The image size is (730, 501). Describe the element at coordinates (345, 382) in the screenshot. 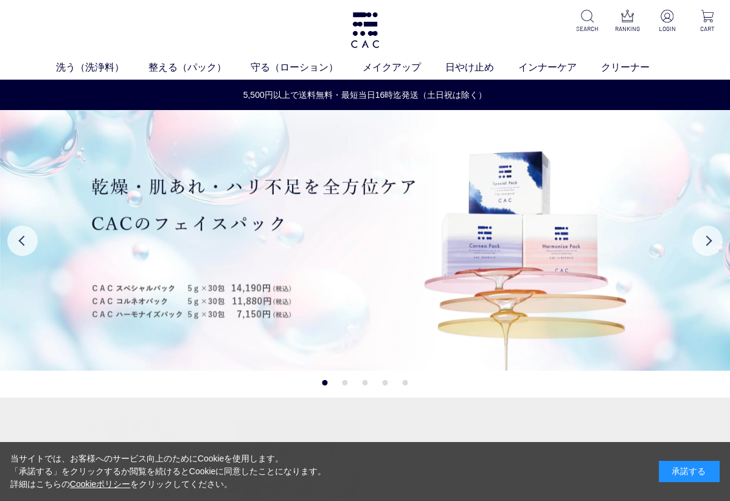

I see `button: 2 of 5` at that location.